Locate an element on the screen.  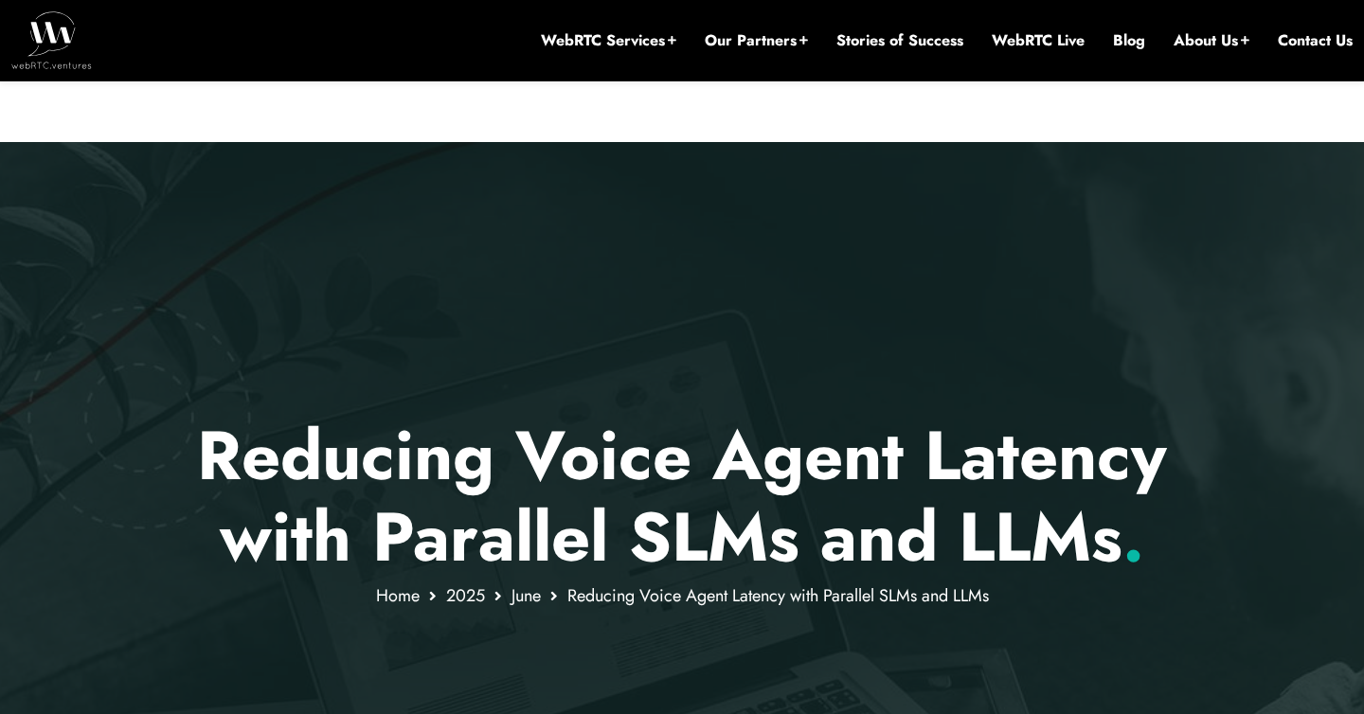
span: June is located at coordinates (526, 596).